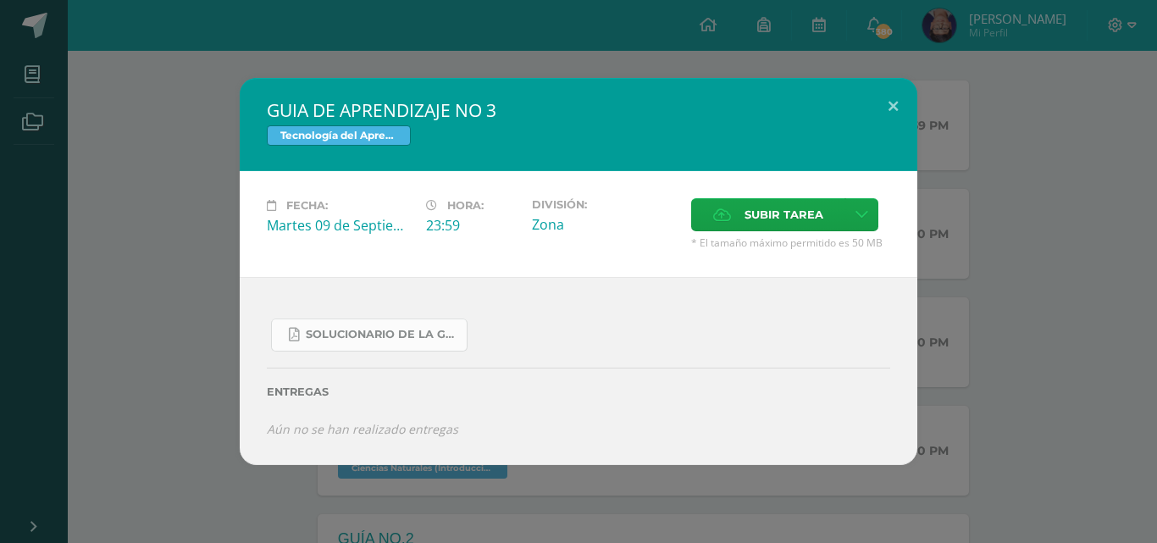 The image size is (1157, 543). Describe the element at coordinates (605, 204) in the screenshot. I see `label: División:` at that location.